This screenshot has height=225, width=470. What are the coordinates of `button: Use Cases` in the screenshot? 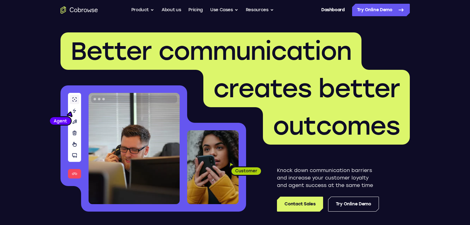 It's located at (224, 10).